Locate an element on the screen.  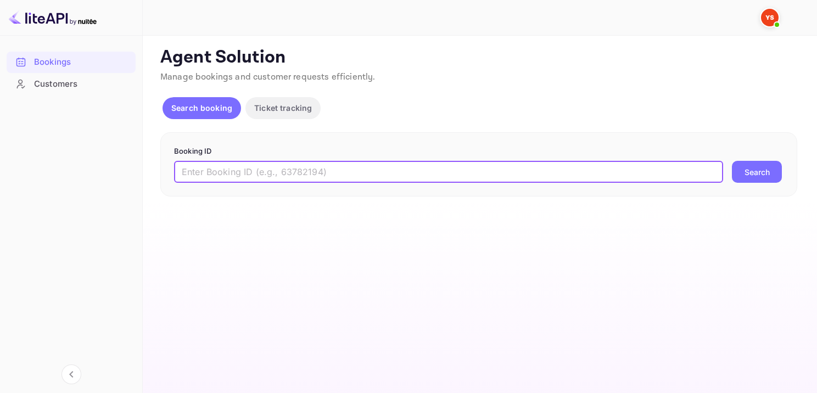
p: Ticket tracking is located at coordinates (283, 108).